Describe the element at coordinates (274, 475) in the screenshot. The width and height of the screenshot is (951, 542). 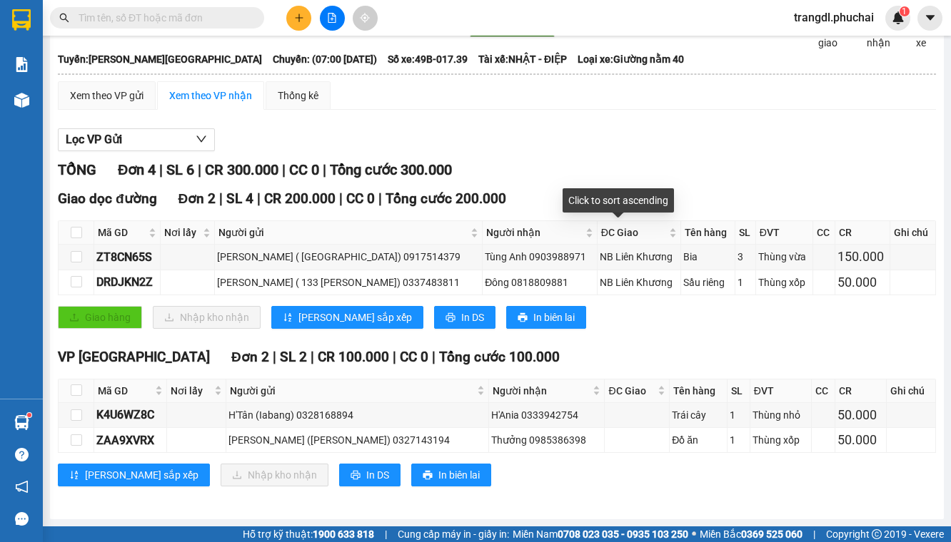
I see `button: downloadNhập kho nhận` at that location.